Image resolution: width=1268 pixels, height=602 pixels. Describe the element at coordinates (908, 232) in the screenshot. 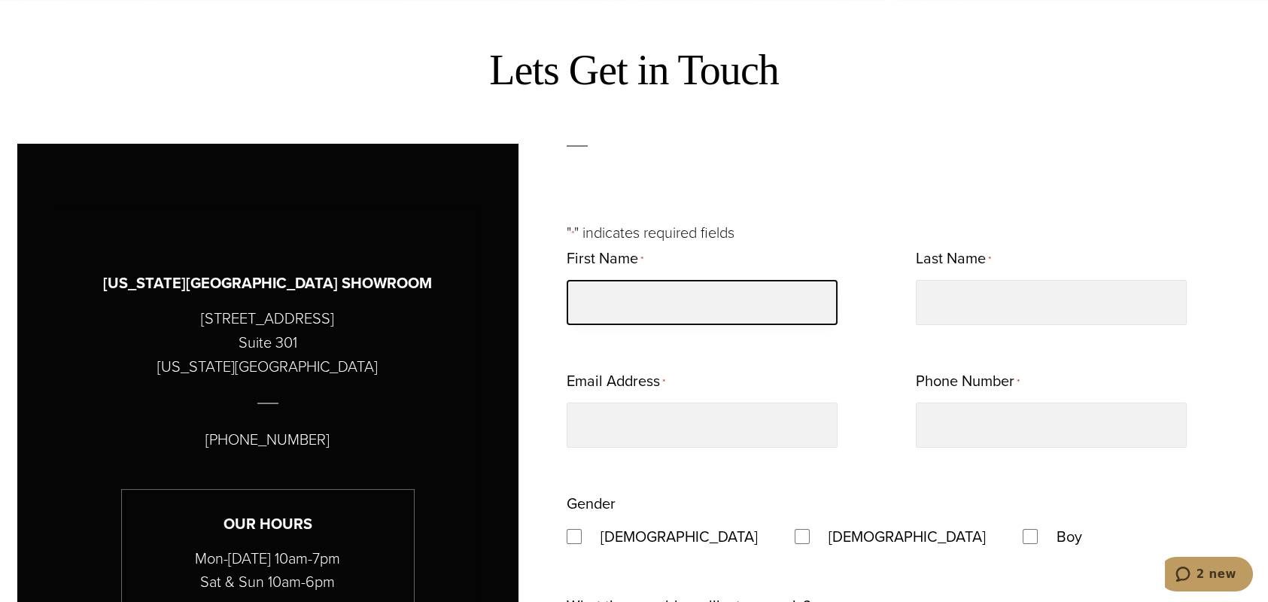

I see `p: " " indicates required fields` at that location.